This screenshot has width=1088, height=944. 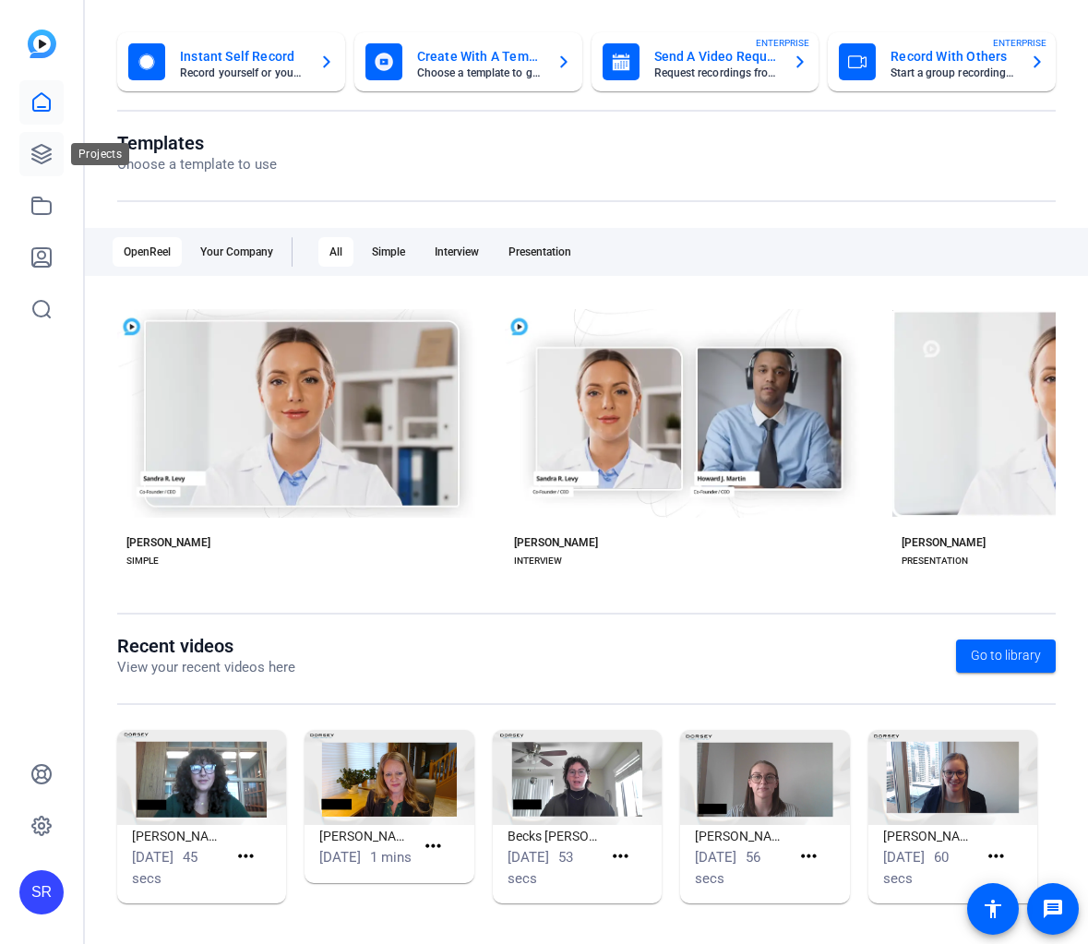 What do you see at coordinates (206, 646) in the screenshot?
I see `h1: Recent videos` at bounding box center [206, 646].